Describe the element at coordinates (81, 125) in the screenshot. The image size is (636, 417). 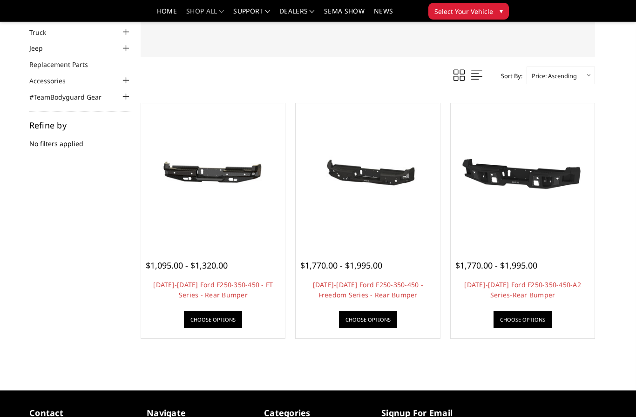
I see `h5: Refine by` at that location.